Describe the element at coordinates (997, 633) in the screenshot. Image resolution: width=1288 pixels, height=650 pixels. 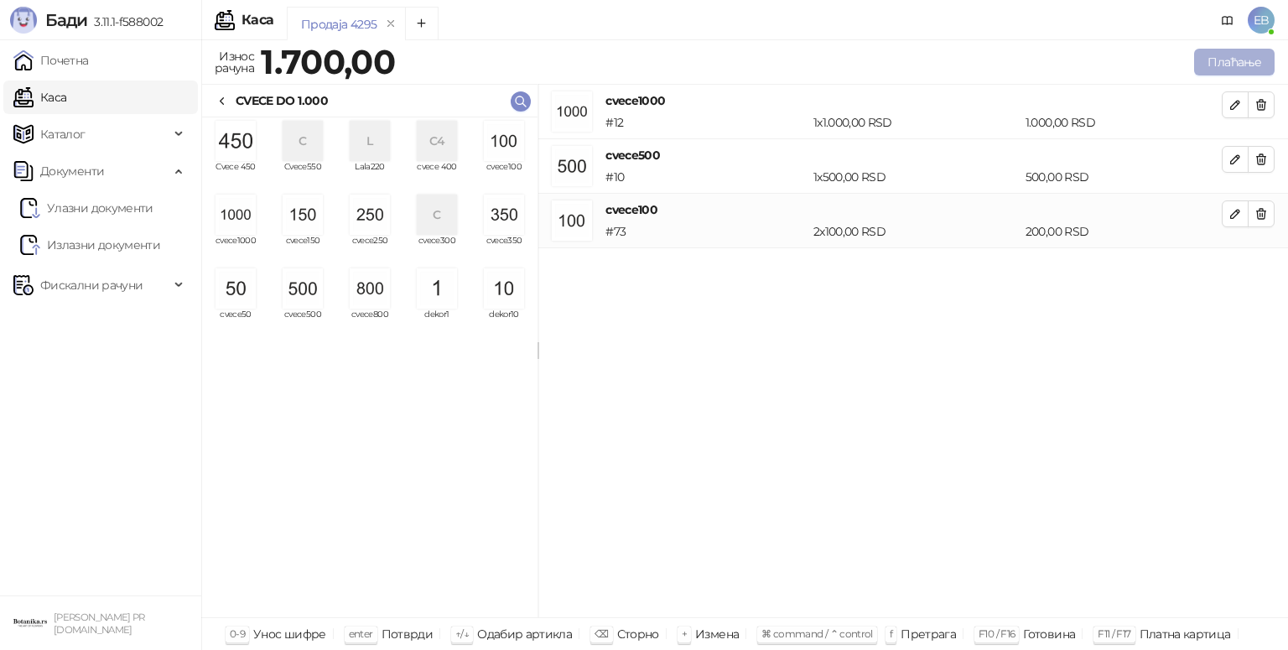
I see `span: F10 / F16` at that location.